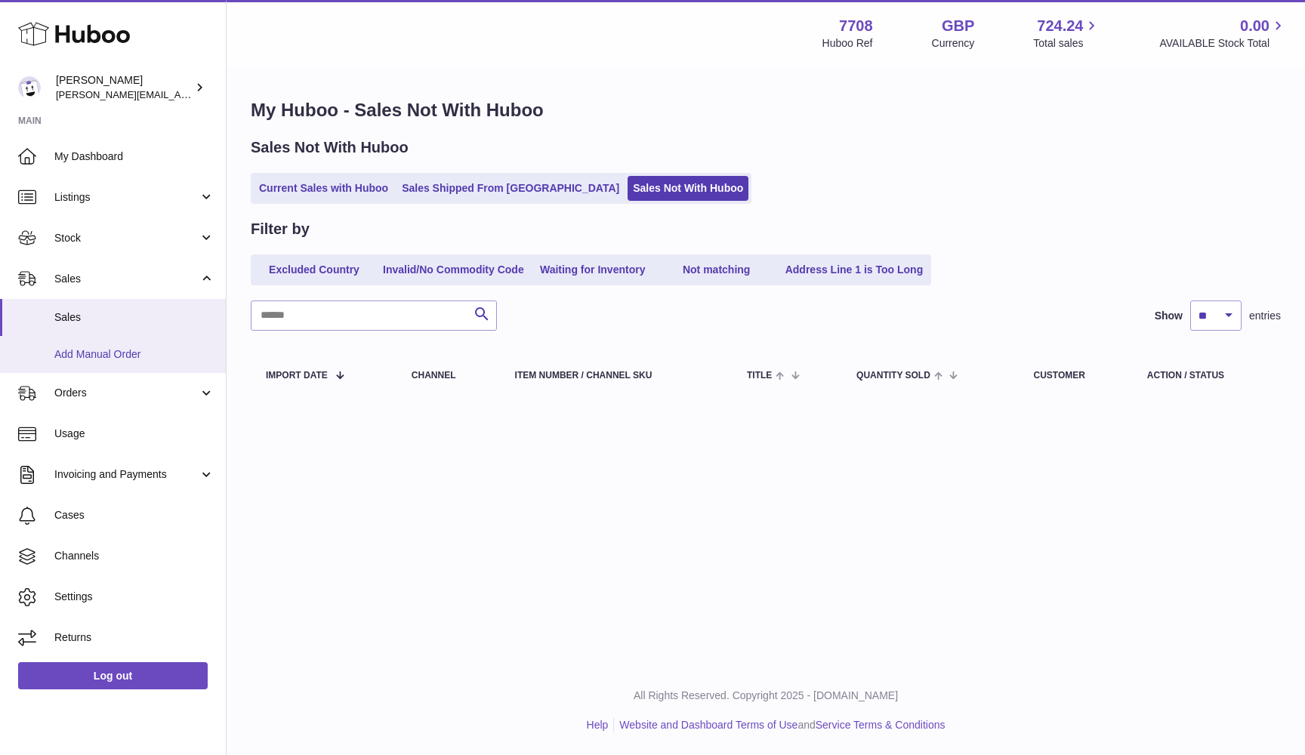 Image resolution: width=1305 pixels, height=755 pixels. I want to click on div: Channel, so click(448, 375).